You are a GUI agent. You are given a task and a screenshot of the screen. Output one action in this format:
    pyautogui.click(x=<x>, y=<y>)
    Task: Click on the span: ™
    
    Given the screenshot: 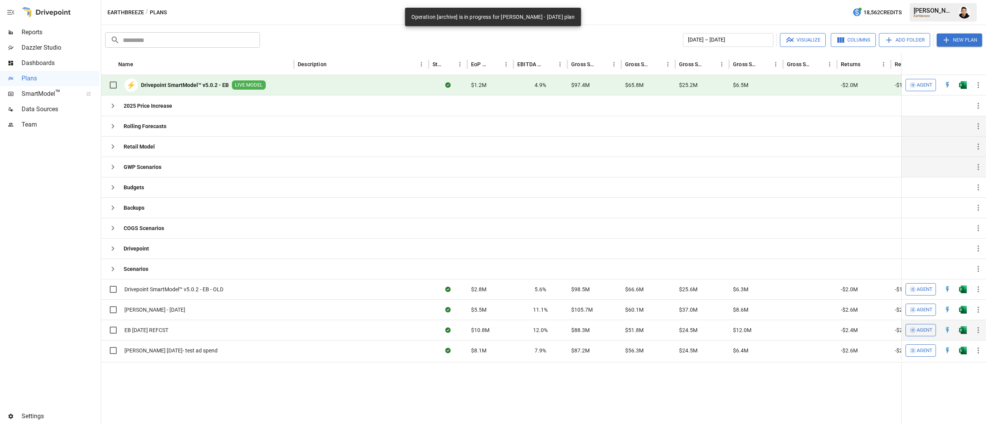 What is the action you would take?
    pyautogui.click(x=58, y=93)
    